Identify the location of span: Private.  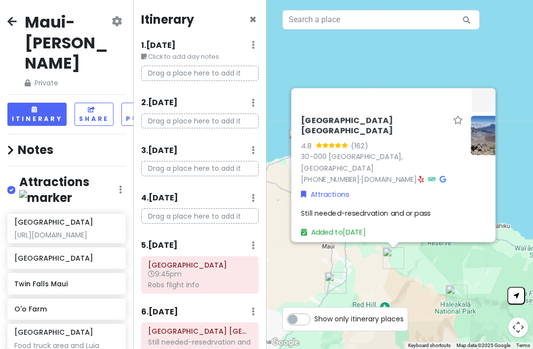
(67, 83).